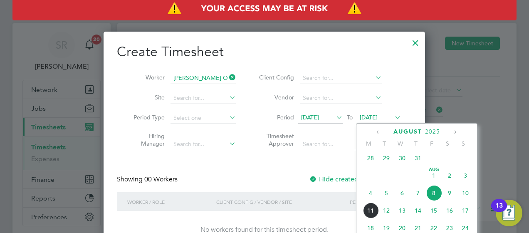 This screenshot has height=233, width=529. I want to click on span: Aug, so click(434, 170).